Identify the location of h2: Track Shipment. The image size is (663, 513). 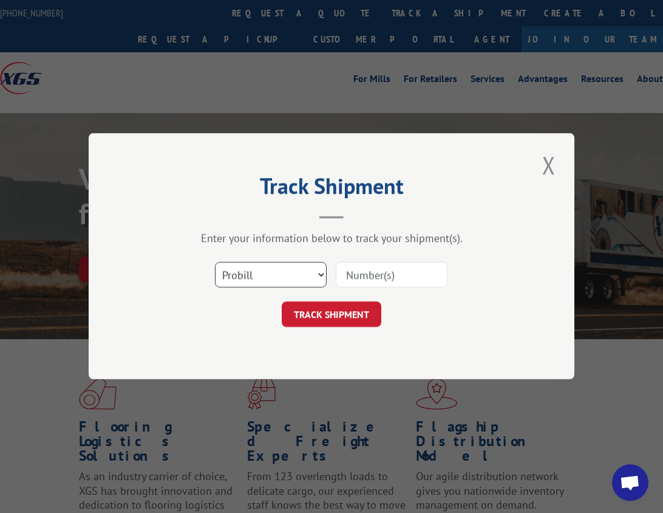
(332, 189).